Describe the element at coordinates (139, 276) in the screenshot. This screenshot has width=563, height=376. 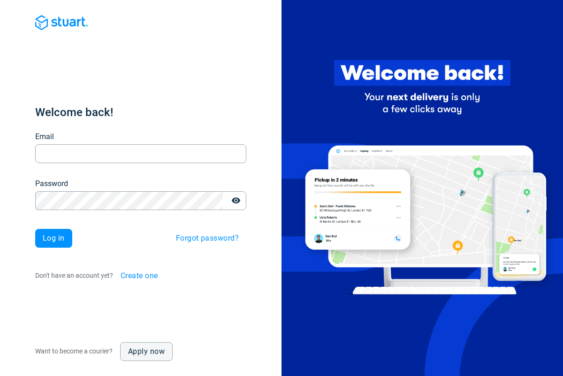
I see `button: Create one` at that location.